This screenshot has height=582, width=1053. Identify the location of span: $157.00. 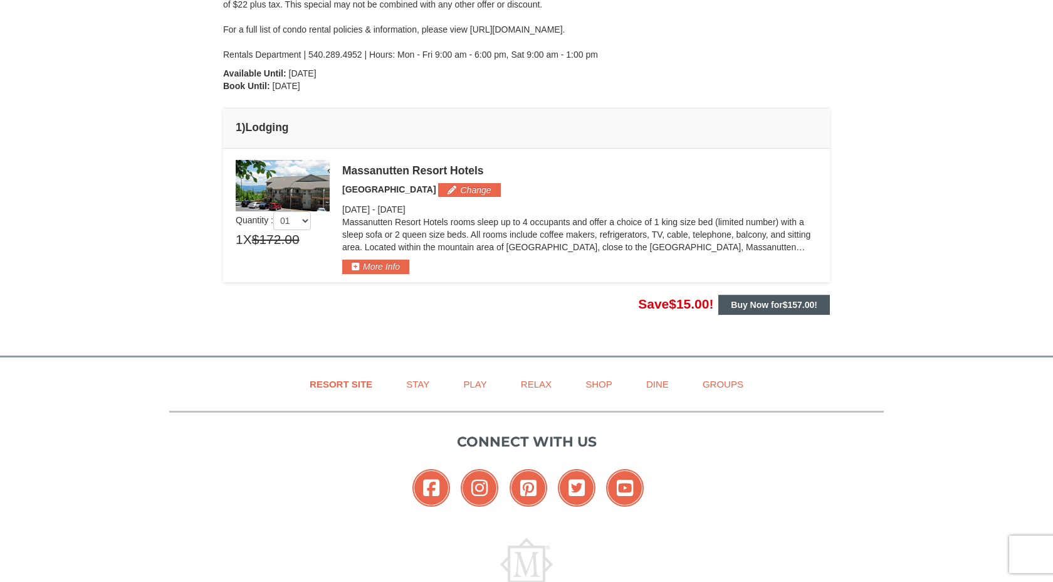
(798, 305).